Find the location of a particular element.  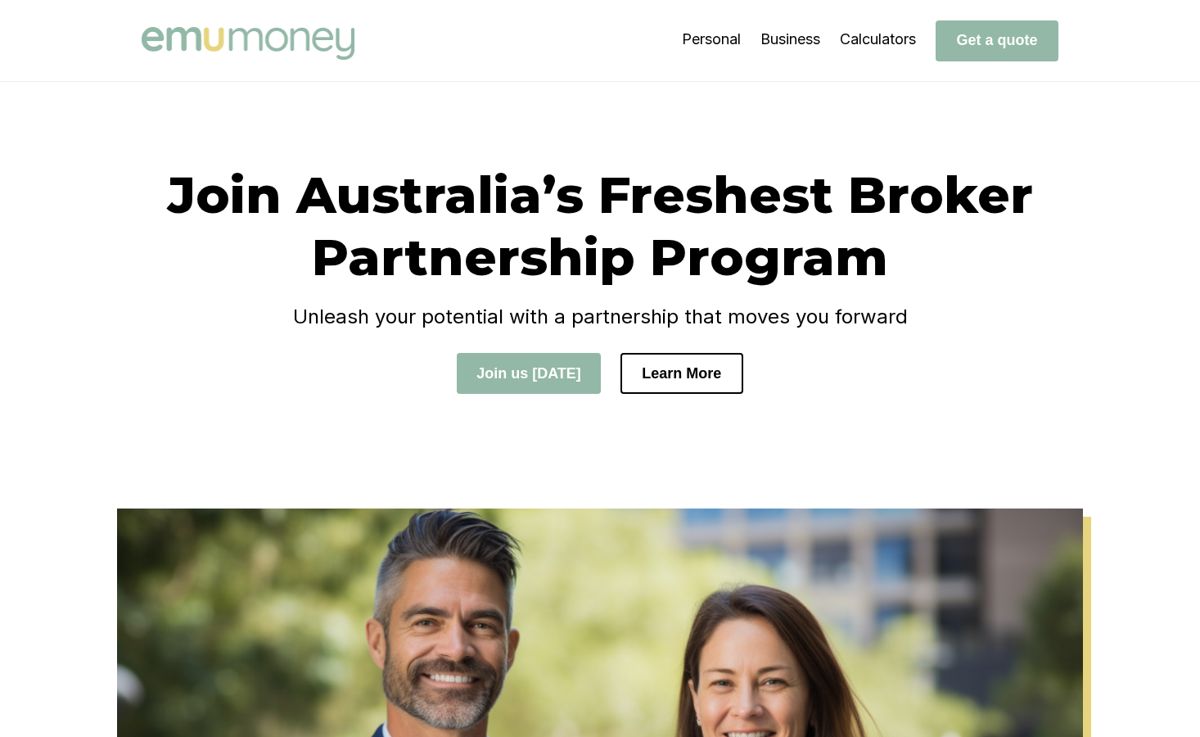

img: Emu Money logo is located at coordinates (248, 43).